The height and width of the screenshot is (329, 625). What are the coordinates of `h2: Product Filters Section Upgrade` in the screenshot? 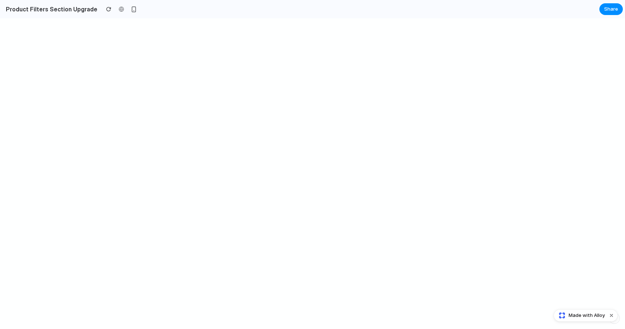 It's located at (50, 9).